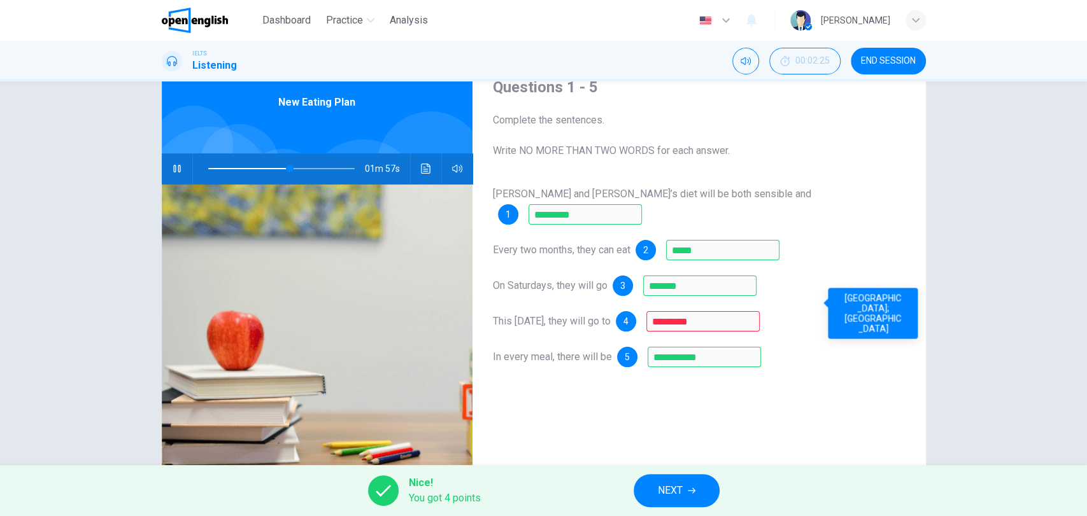 This screenshot has height=516, width=1087. Describe the element at coordinates (345, 20) in the screenshot. I see `span: Practice` at that location.